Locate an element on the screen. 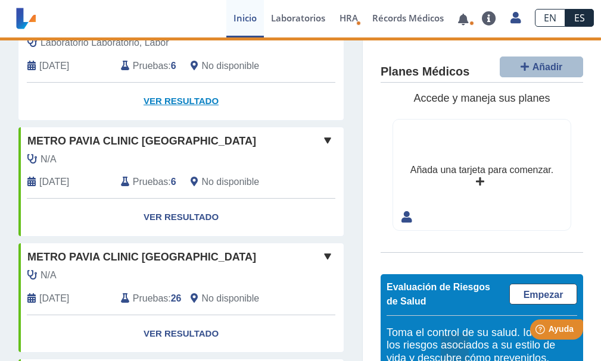 The width and height of the screenshot is (601, 361). a: EN is located at coordinates (549, 18).